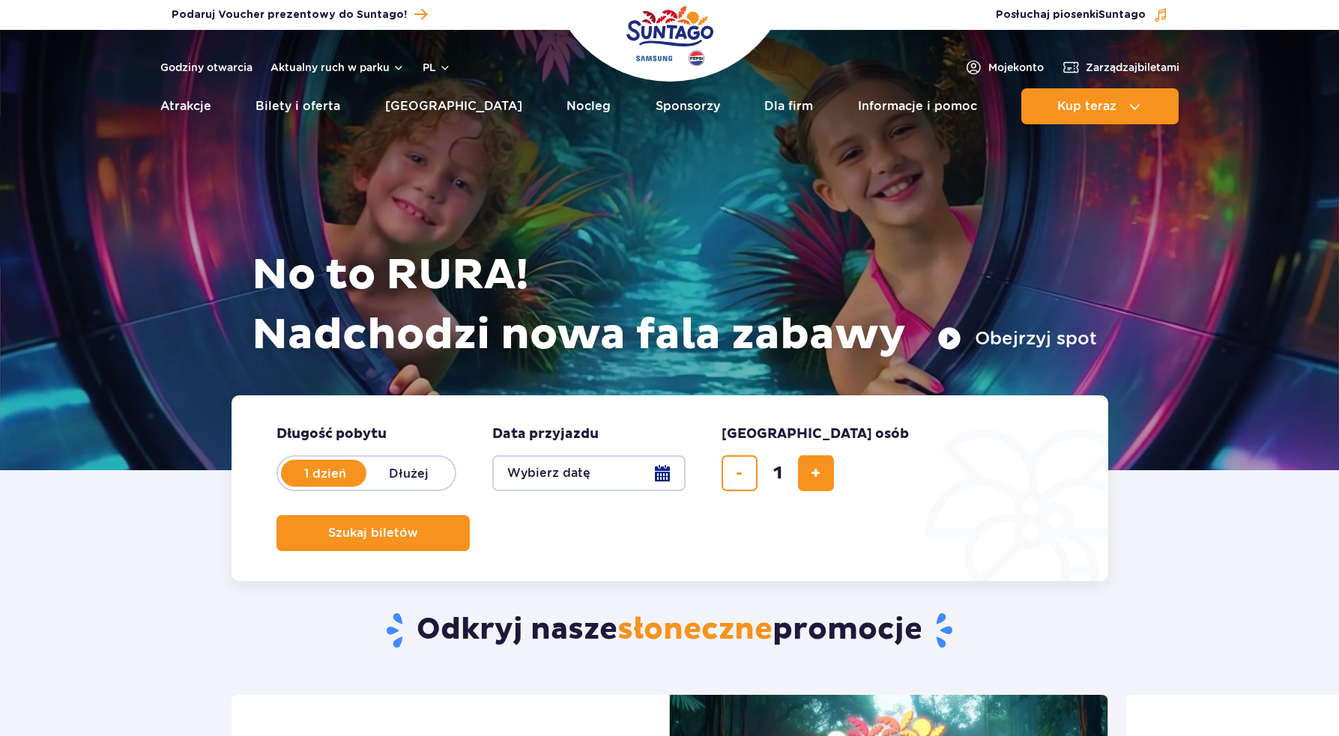 The height and width of the screenshot is (736, 1339). Describe the element at coordinates (1086, 106) in the screenshot. I see `span: Kup teraz` at that location.